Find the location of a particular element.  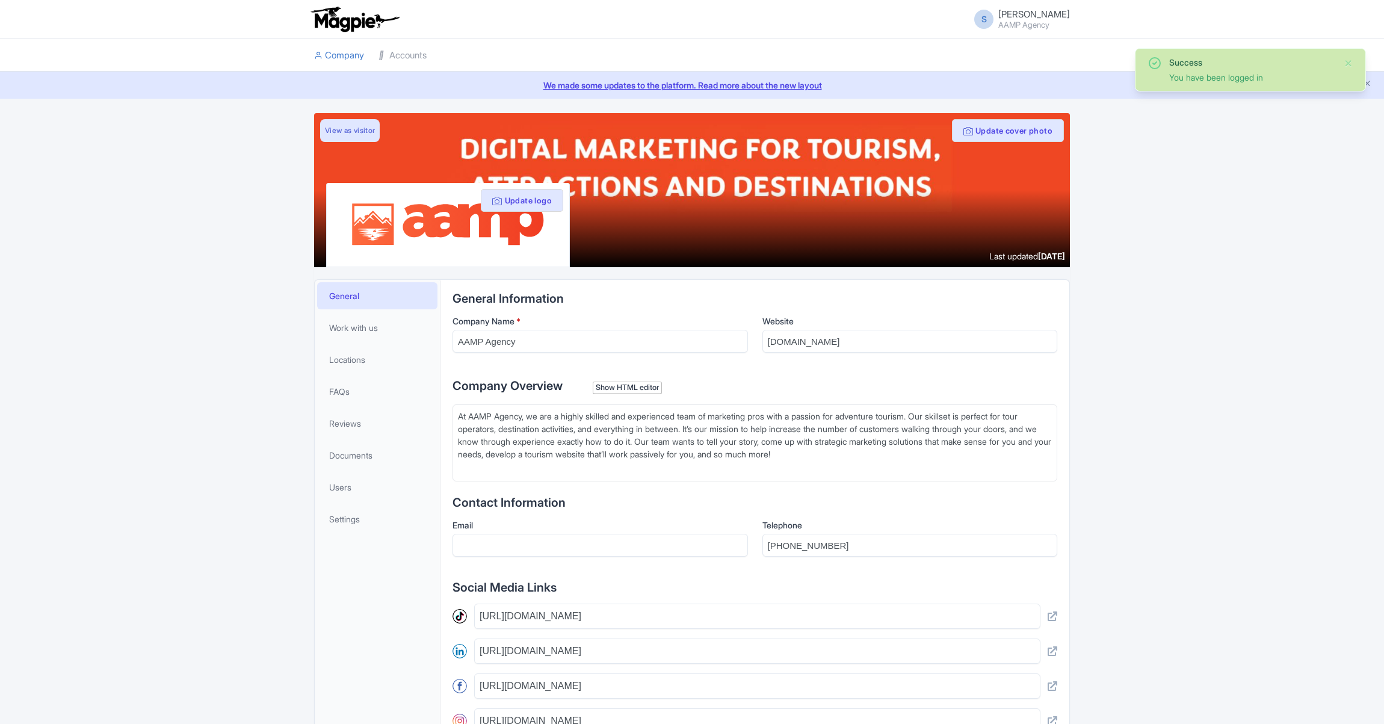

a: Settings is located at coordinates (377, 519).